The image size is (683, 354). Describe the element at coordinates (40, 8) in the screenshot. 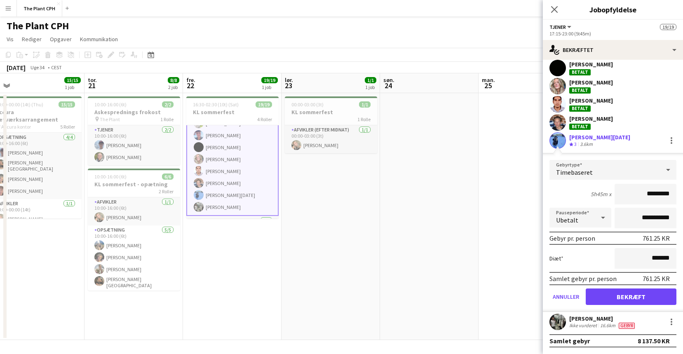

I see `button: The Plant CPH` at that location.